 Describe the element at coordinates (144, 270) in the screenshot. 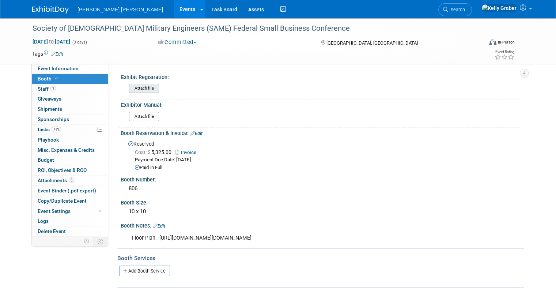

I see `a: Add Booth Service` at that location.